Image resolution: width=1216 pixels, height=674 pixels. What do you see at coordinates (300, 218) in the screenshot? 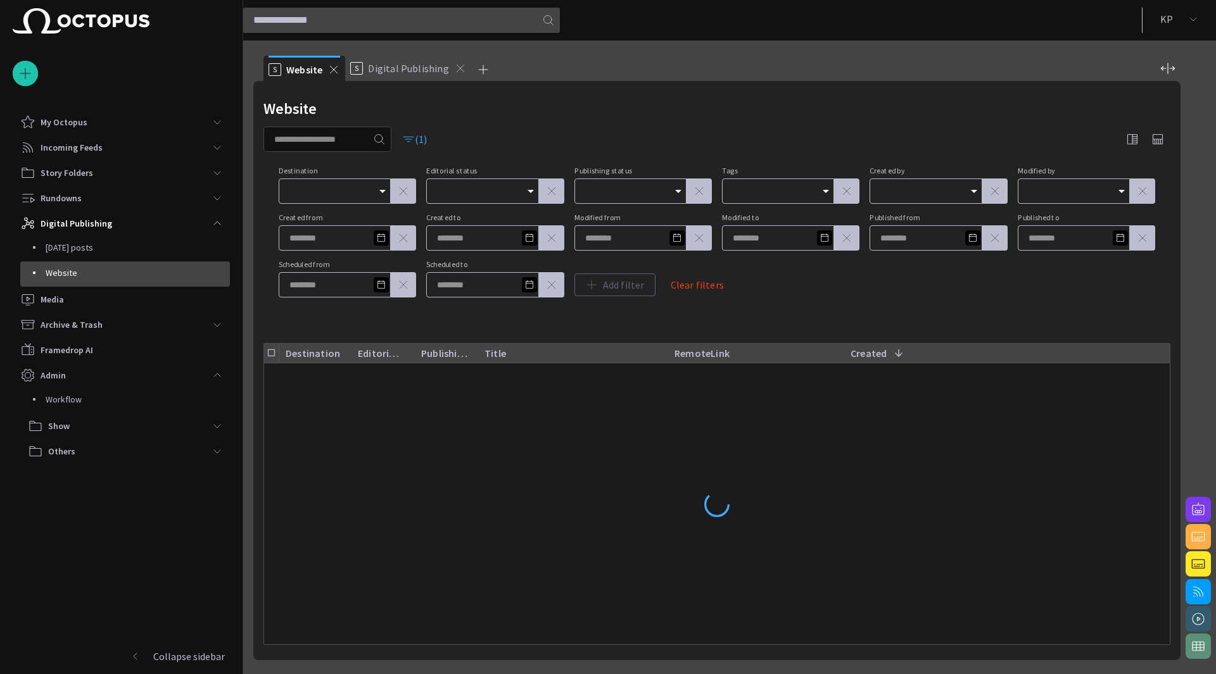
I see `label: Created from` at bounding box center [300, 218].